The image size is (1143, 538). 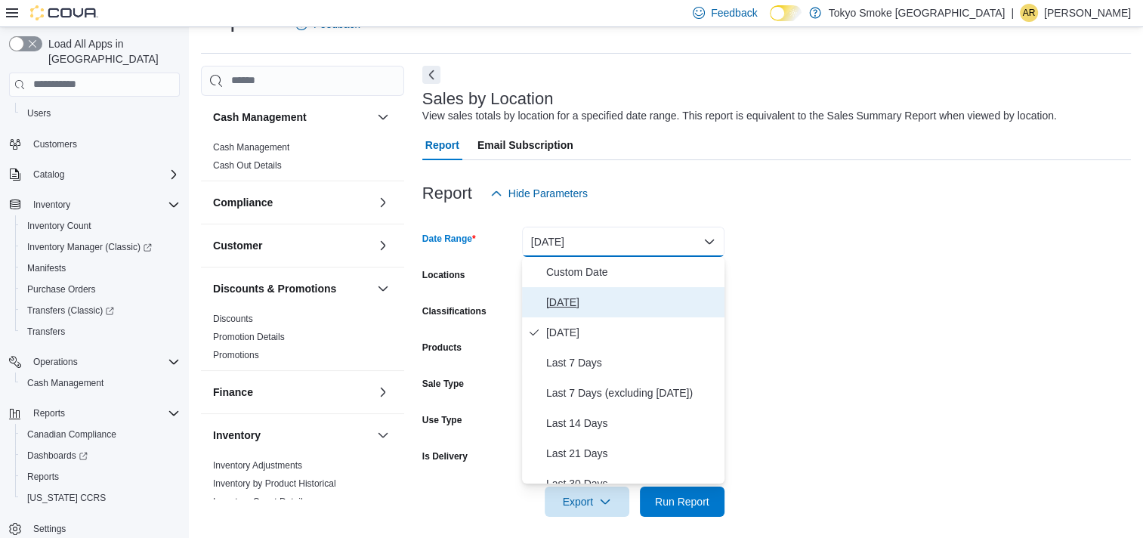 What do you see at coordinates (233, 392) in the screenshot?
I see `h3: Finance` at bounding box center [233, 392].